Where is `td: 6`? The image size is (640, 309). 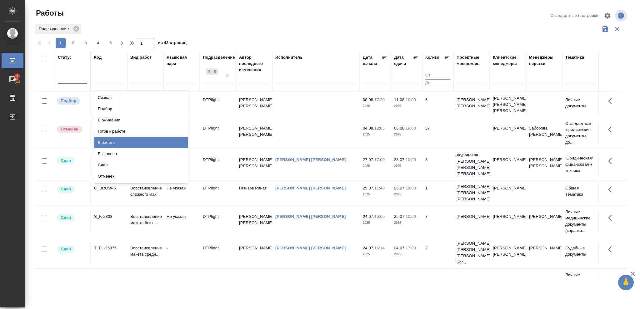
td: 6 is located at coordinates (438, 105).